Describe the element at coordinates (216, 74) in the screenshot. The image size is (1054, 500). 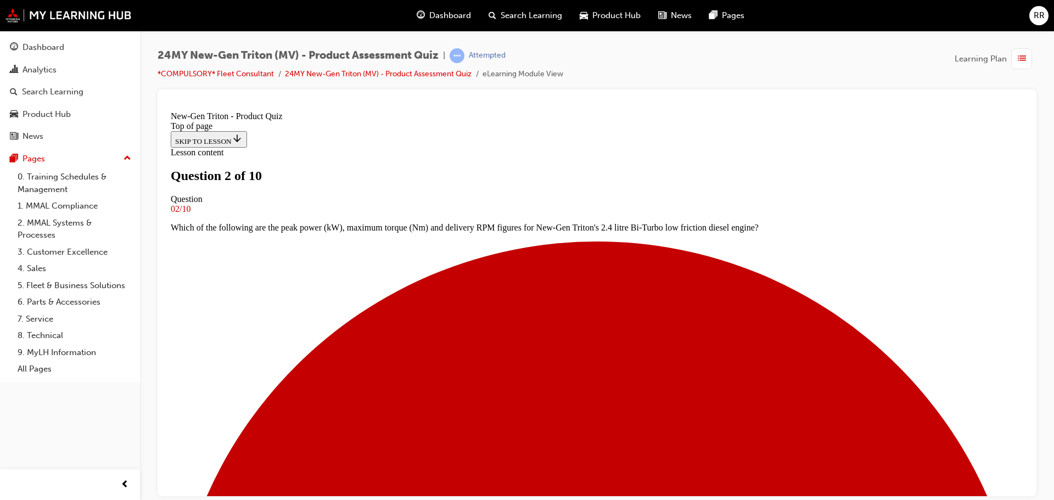
I see `a: *COMPULSORY* Fleet Consultant` at that location.